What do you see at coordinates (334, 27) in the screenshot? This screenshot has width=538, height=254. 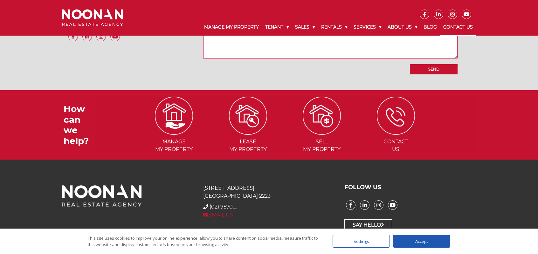 I see `a: Rentals` at bounding box center [334, 27].